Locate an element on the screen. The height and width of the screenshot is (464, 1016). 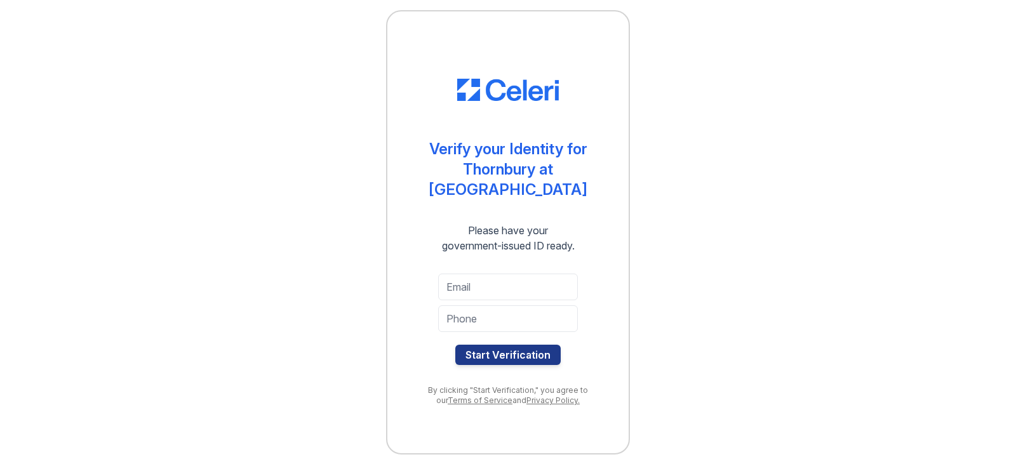
input: Phone is located at coordinates (508, 319).